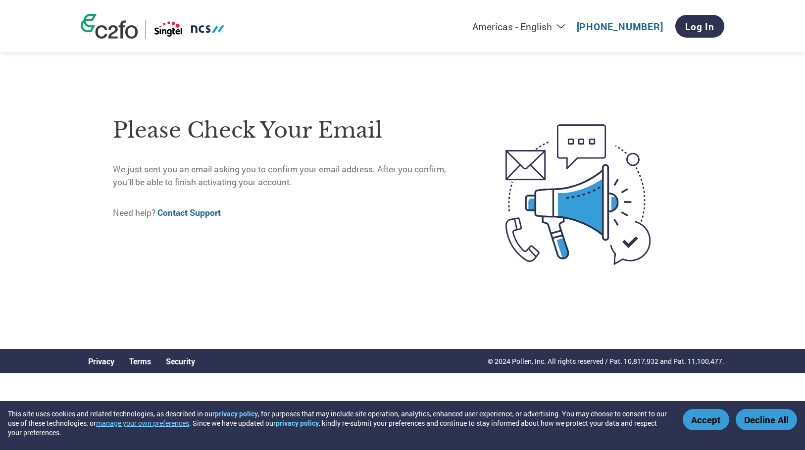 This screenshot has width=805, height=450. I want to click on img: open-email, so click(578, 194).